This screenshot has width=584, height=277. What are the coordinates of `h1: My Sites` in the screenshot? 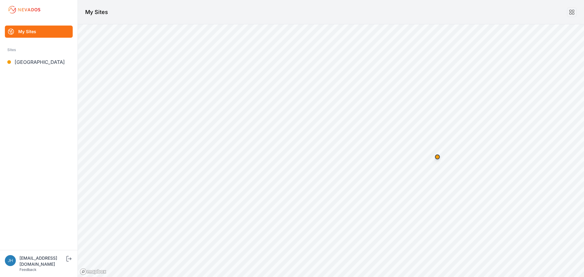 It's located at (96, 12).